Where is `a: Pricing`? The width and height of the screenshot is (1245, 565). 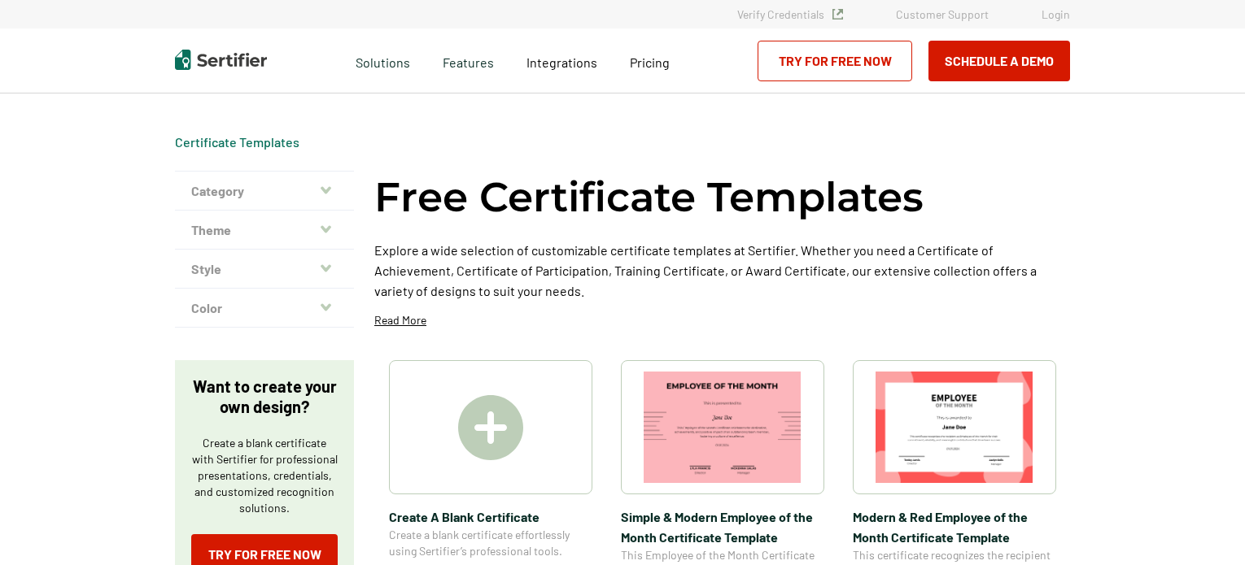 a: Pricing is located at coordinates (649, 60).